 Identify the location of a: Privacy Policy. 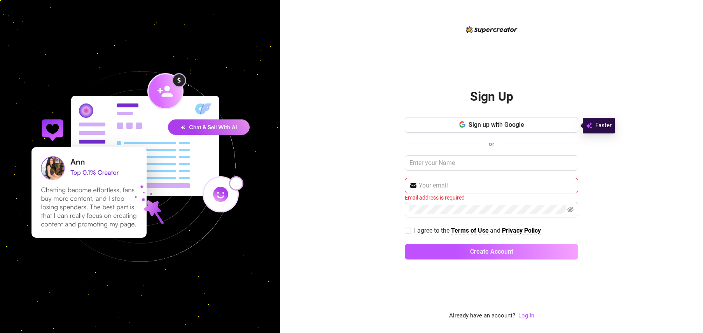
(521, 230).